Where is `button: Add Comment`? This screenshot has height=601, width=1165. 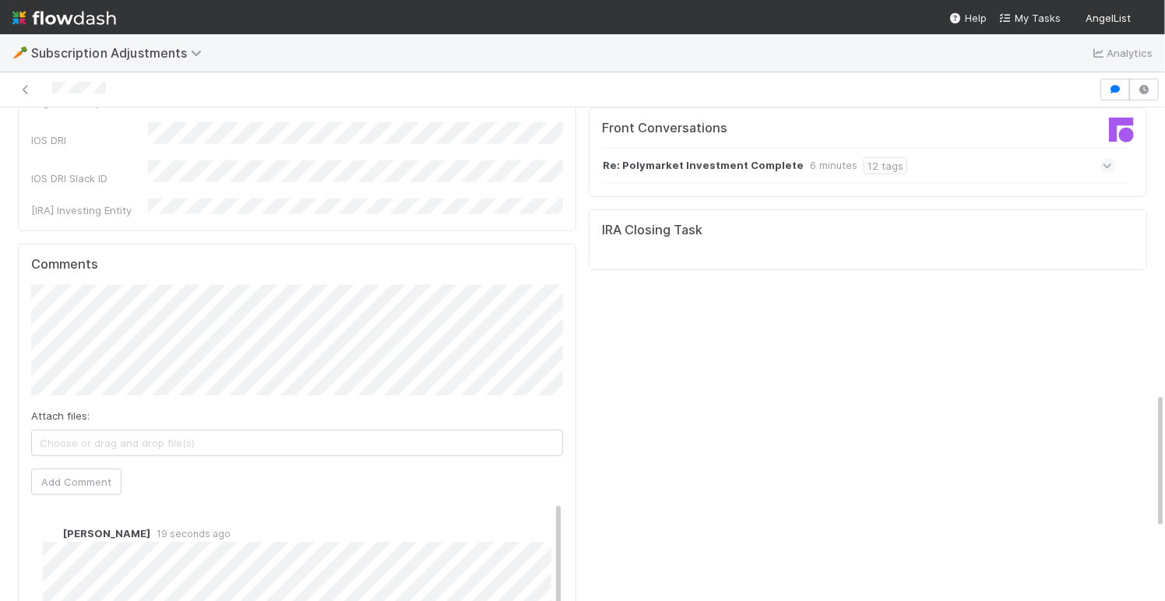 button: Add Comment is located at coordinates (76, 482).